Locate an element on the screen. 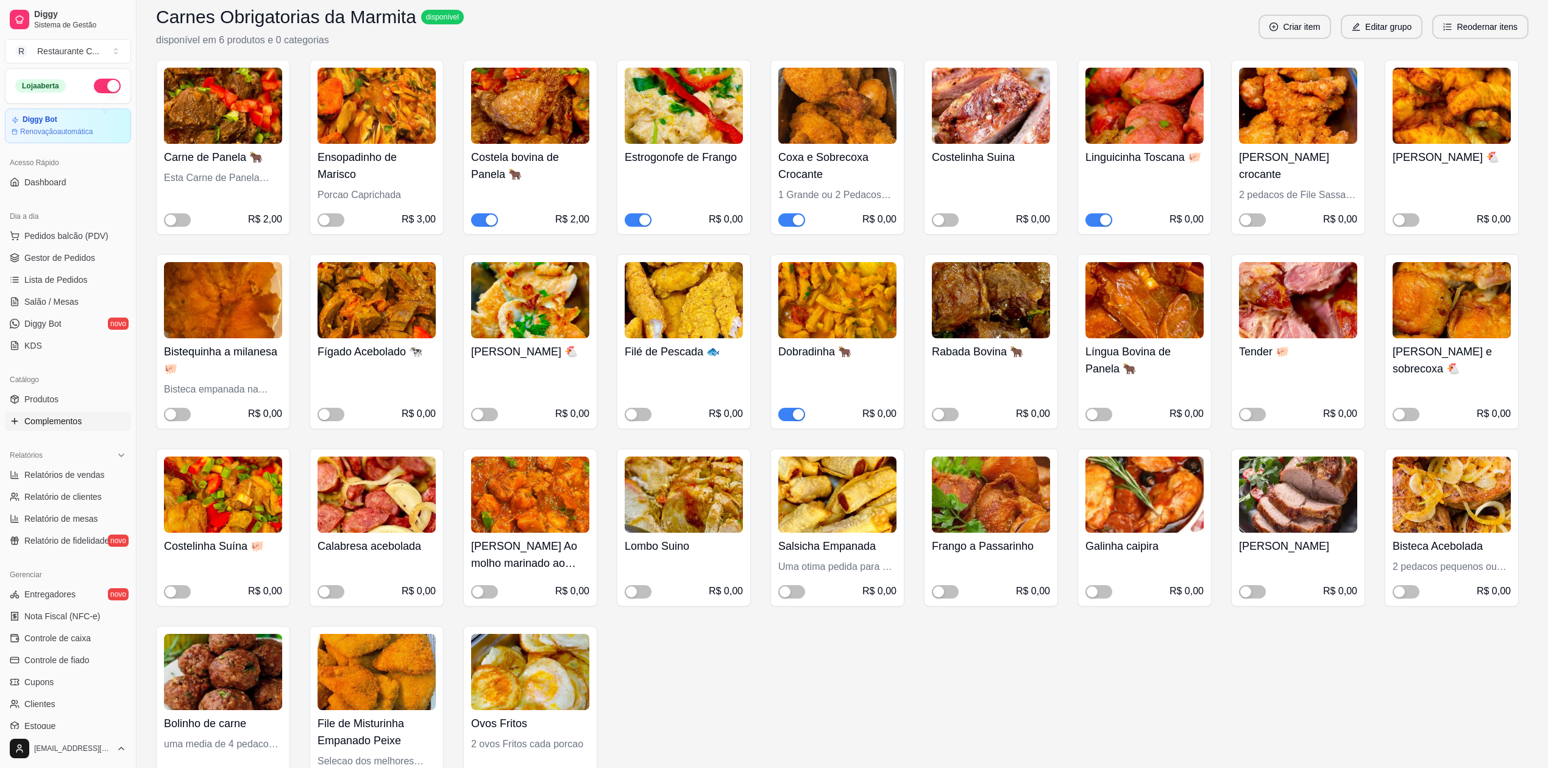 This screenshot has height=768, width=1548. h4: Tender 🐖 is located at coordinates (1298, 352).